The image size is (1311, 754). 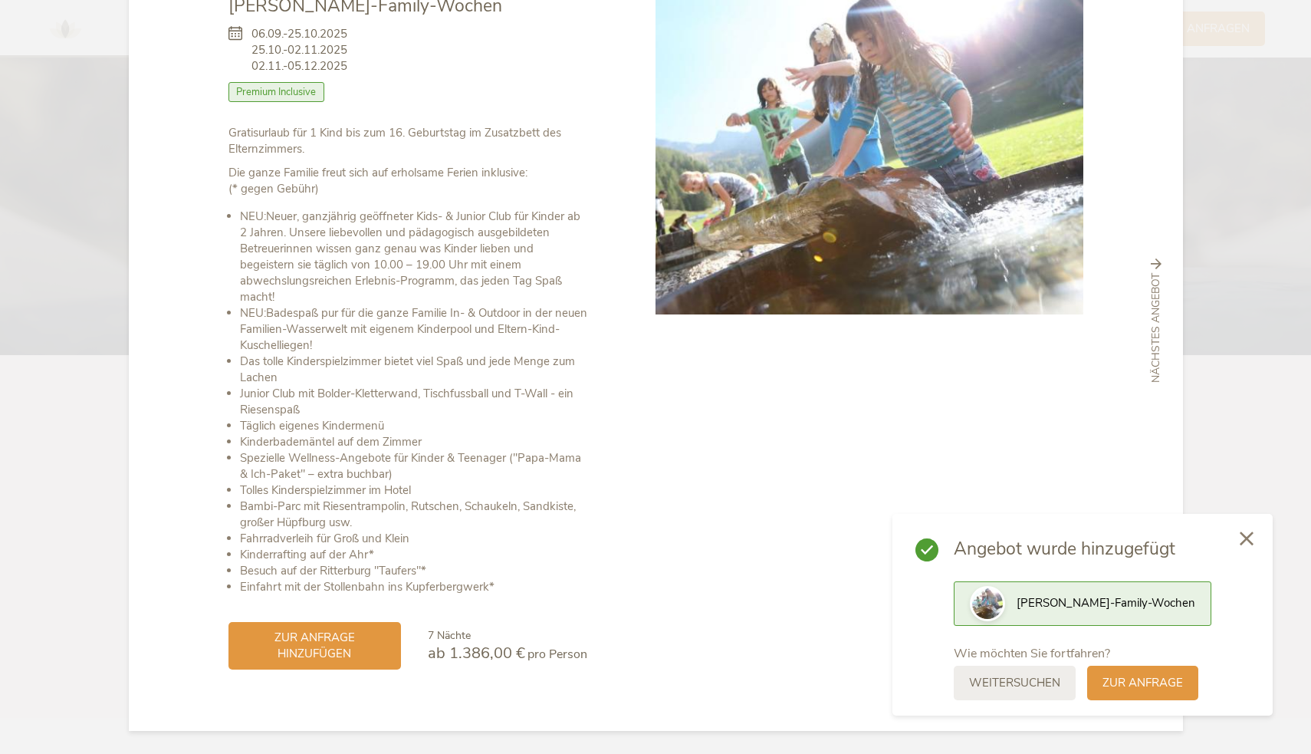 What do you see at coordinates (558, 654) in the screenshot?
I see `span: pro Person` at bounding box center [558, 654].